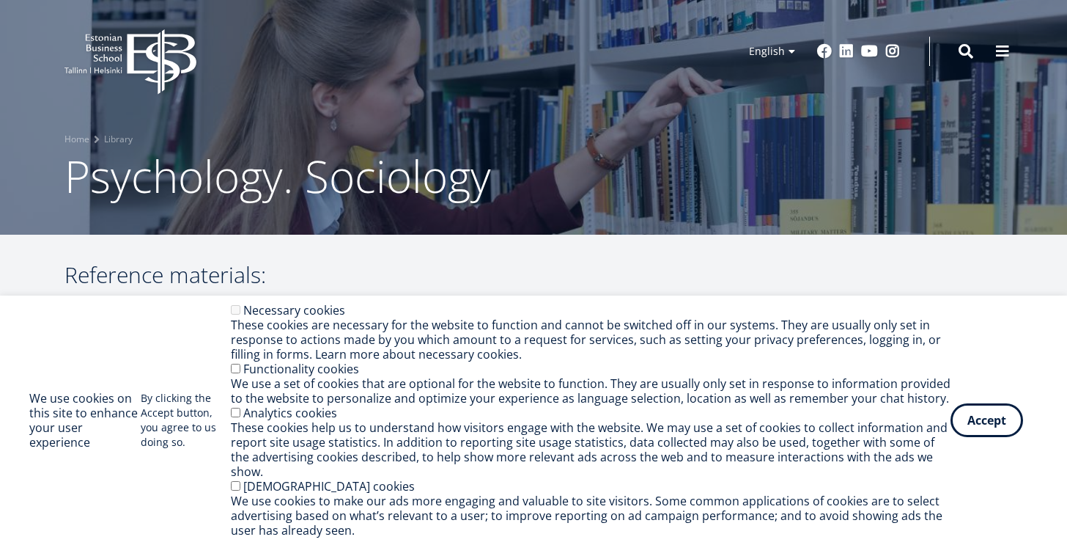 This screenshot has width=1067, height=545. Describe the element at coordinates (987, 420) in the screenshot. I see `button: Accept` at that location.